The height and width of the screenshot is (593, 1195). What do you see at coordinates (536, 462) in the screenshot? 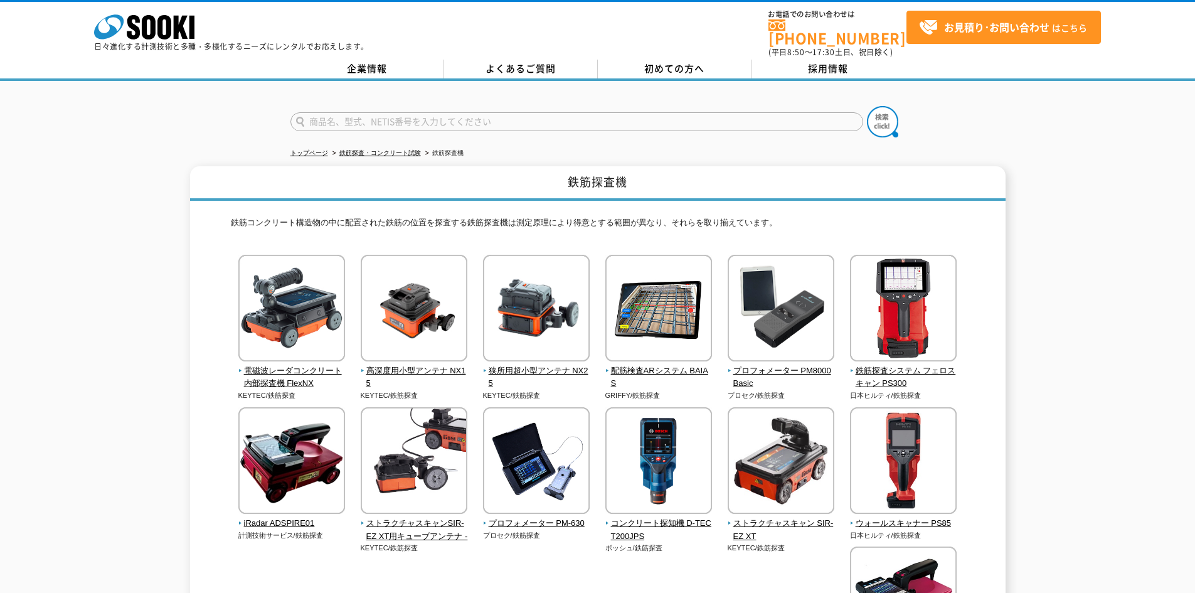
I see `img: プロフォメーター PM-630` at bounding box center [536, 462].